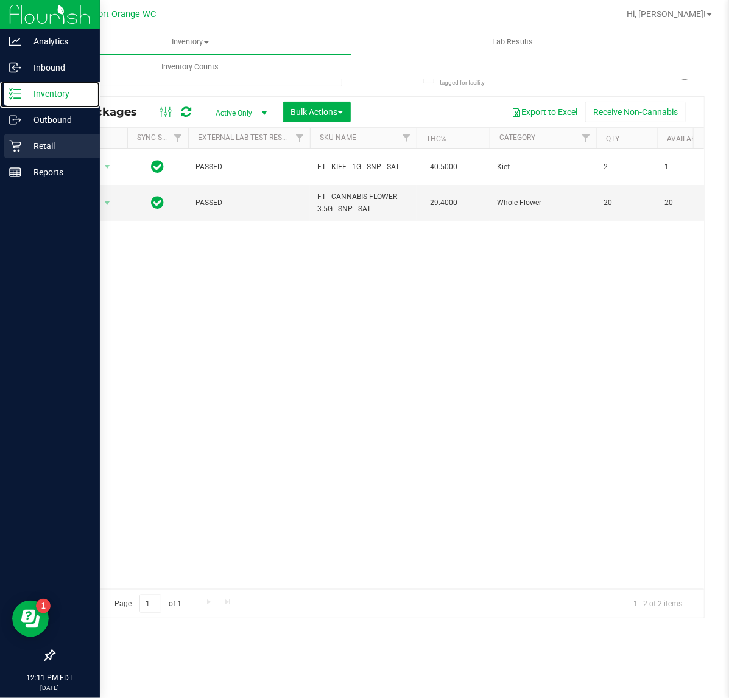  What do you see at coordinates (58, 120) in the screenshot?
I see `p: Outbound` at bounding box center [58, 120].